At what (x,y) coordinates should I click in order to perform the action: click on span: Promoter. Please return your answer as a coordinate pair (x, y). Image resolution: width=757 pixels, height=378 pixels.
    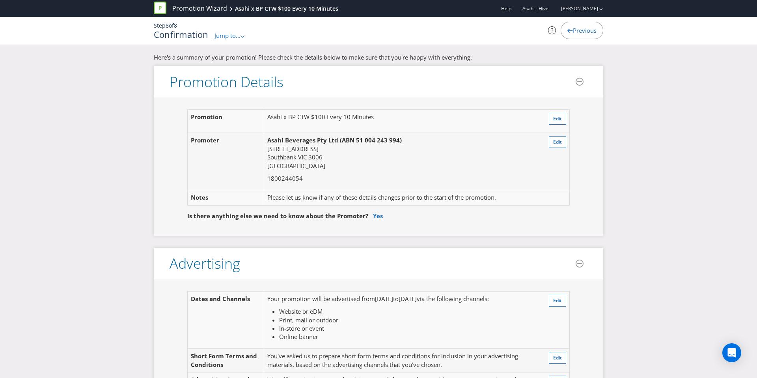
    Looking at the image, I should click on (205, 140).